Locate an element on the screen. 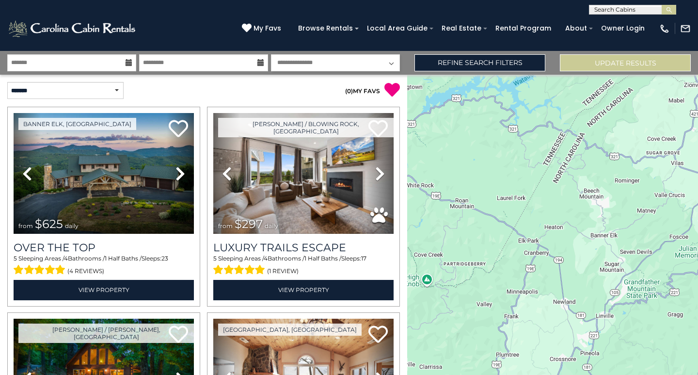 Image resolution: width=698 pixels, height=375 pixels. a: Refine Search Filters is located at coordinates (480, 63).